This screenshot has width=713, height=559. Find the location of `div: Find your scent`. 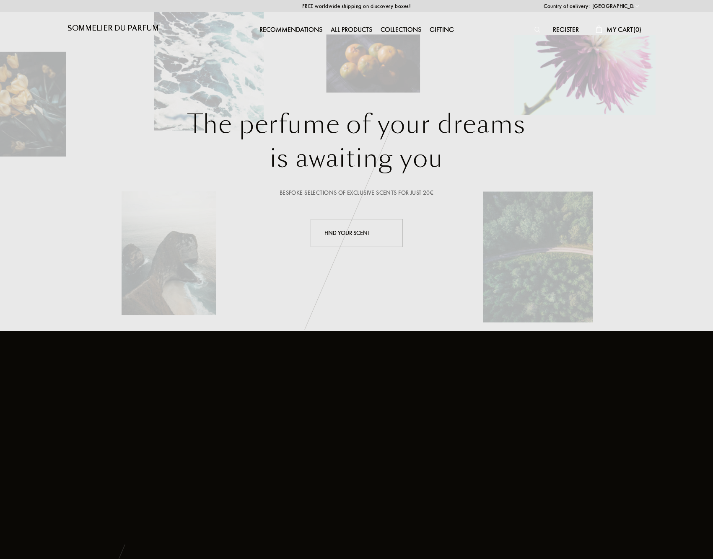

div: Find your scent is located at coordinates (356, 233).